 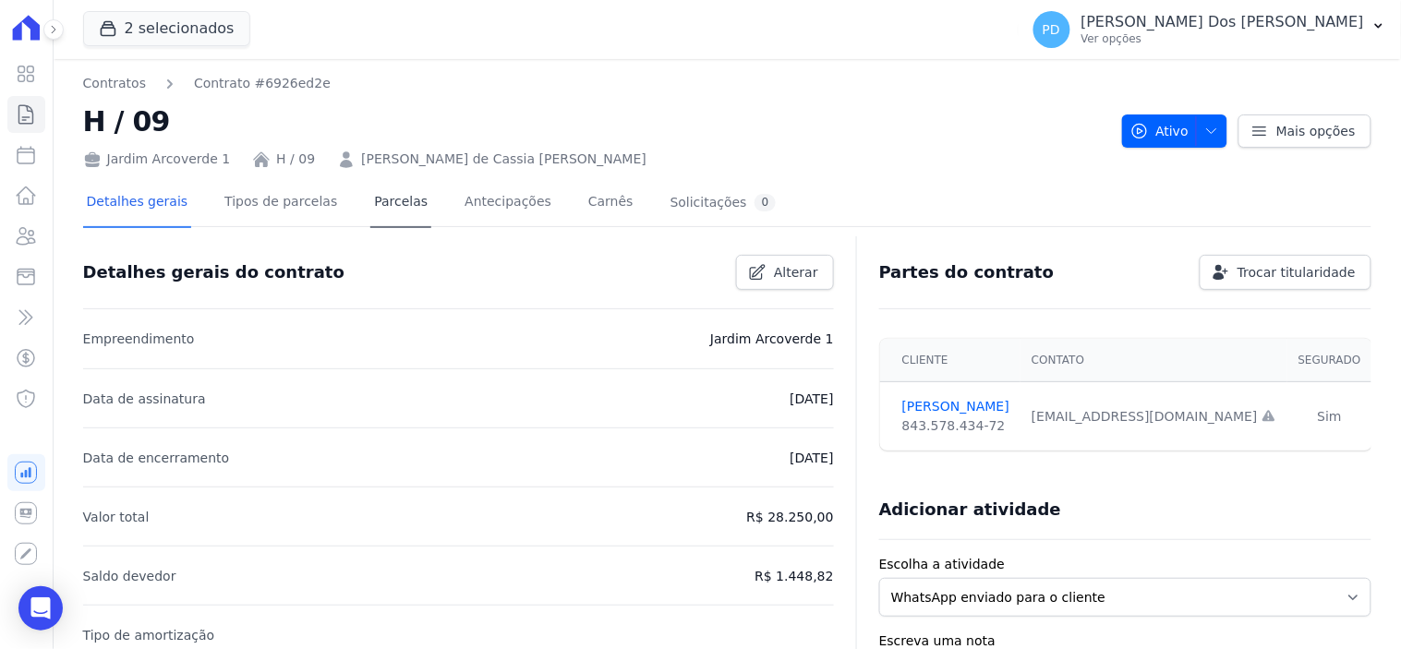 I want to click on a: Carnês, so click(x=611, y=203).